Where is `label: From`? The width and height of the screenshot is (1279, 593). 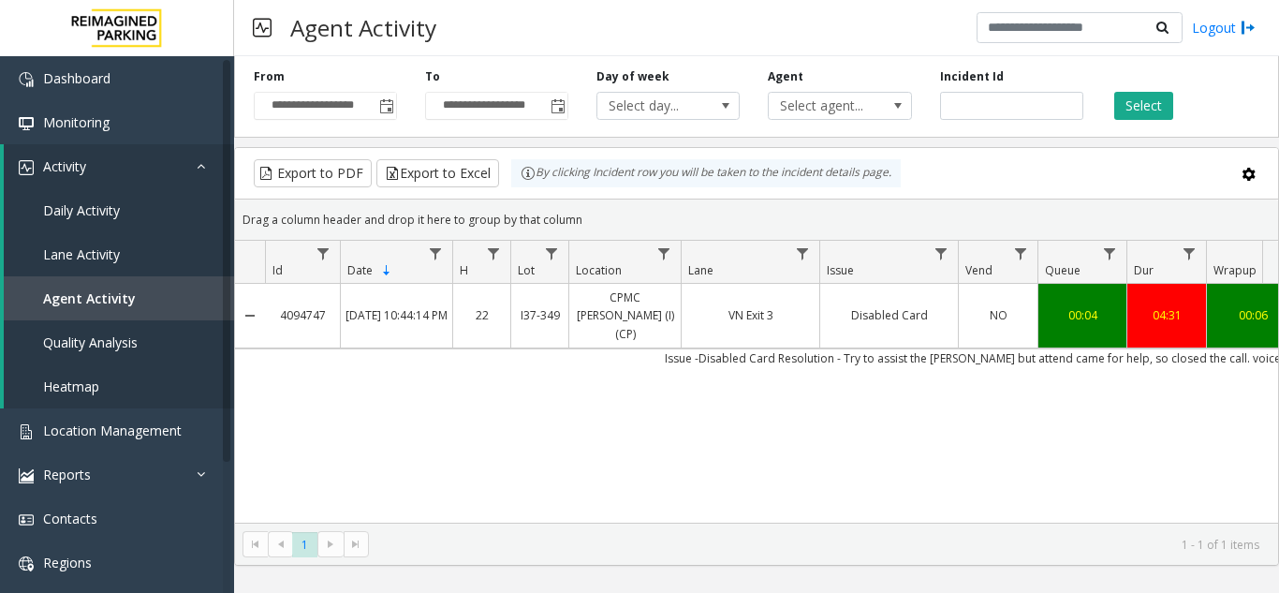 label: From is located at coordinates (269, 77).